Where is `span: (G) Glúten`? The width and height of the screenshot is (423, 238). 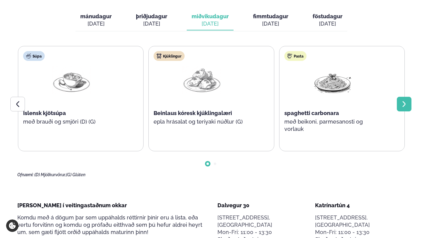 span: (G) Glúten is located at coordinates (76, 175).